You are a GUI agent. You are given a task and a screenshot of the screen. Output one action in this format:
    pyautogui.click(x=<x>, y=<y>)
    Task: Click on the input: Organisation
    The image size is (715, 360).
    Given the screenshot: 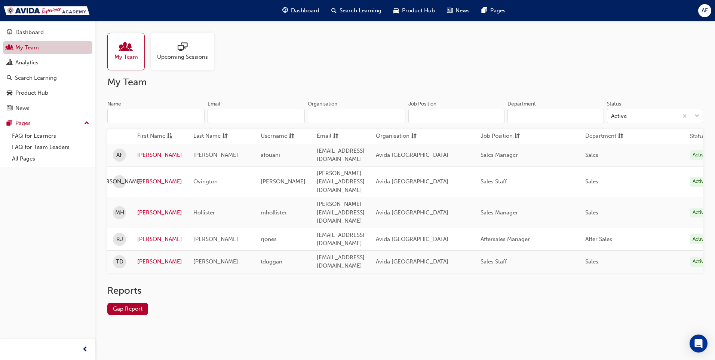 What is the action you would take?
    pyautogui.click(x=357, y=116)
    